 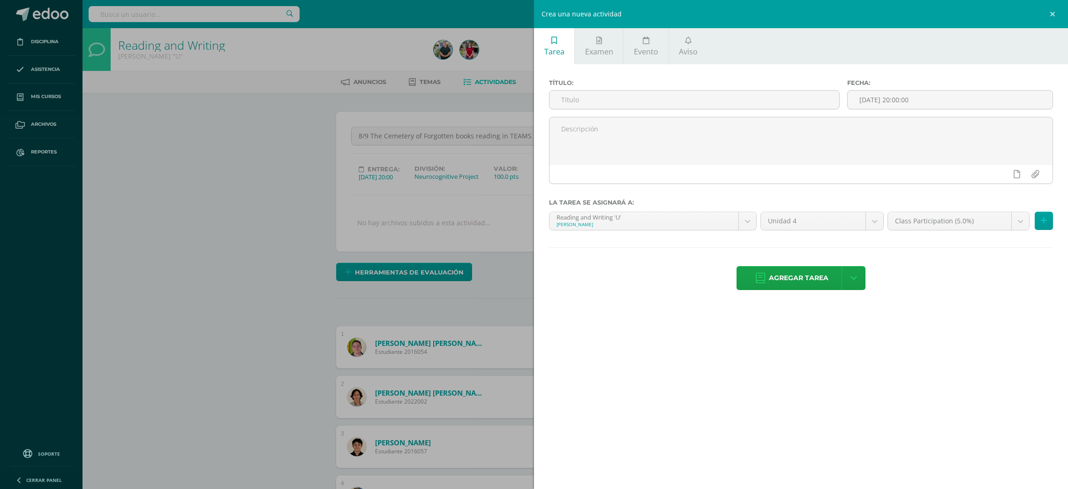 I want to click on span: Tarea, so click(x=554, y=52).